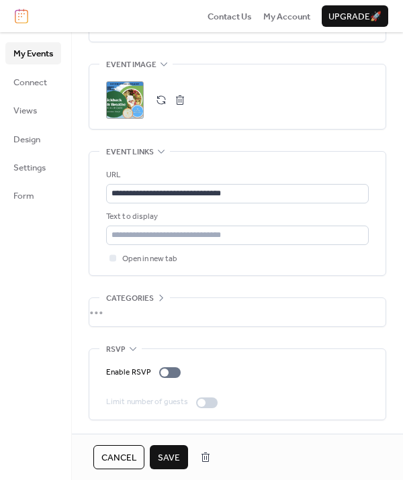 This screenshot has height=480, width=403. I want to click on span: Connect, so click(30, 83).